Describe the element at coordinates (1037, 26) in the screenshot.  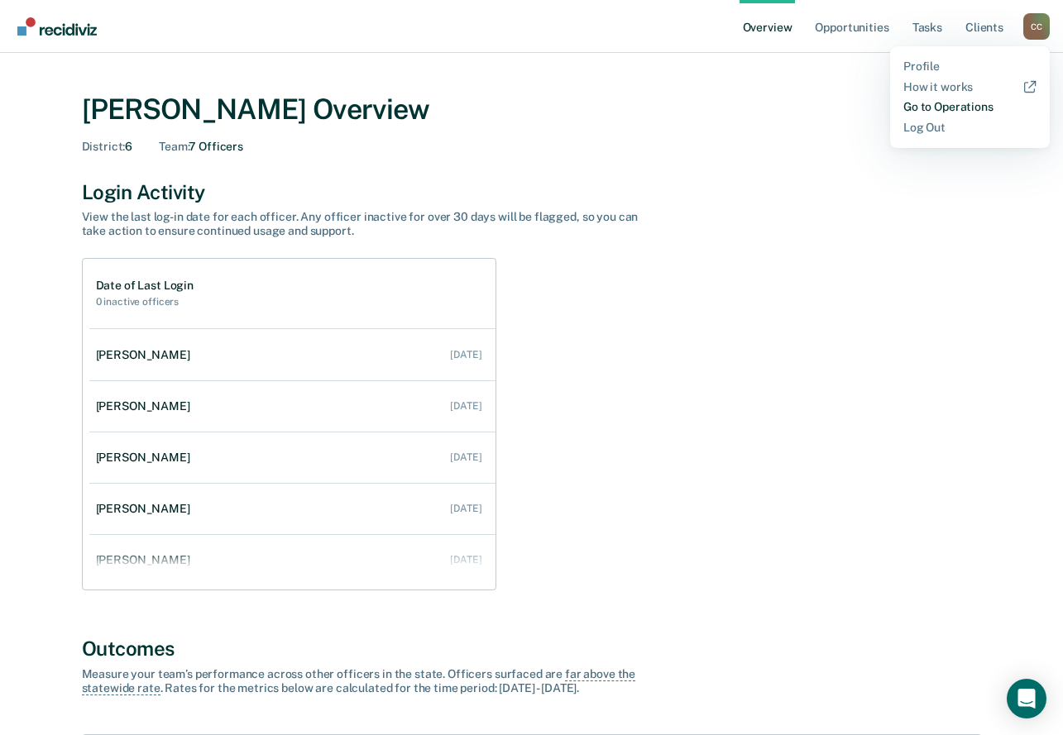
I see `div: C C` at that location.